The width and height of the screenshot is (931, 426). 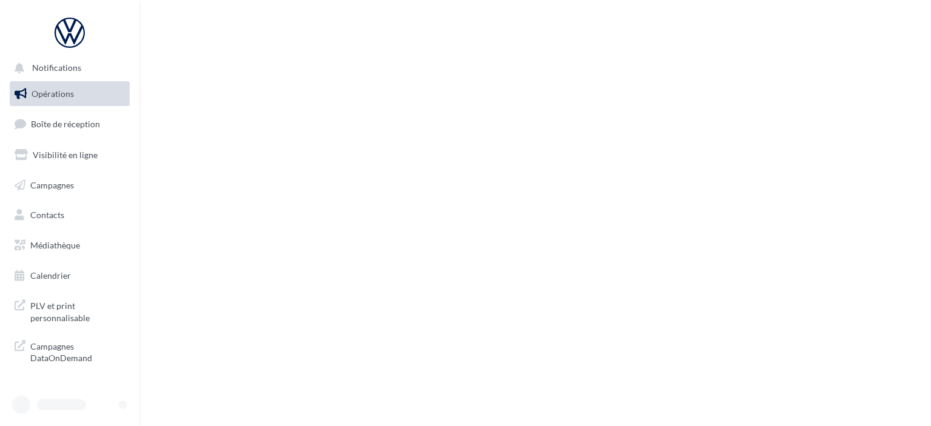 I want to click on a: Visibilité en ligne, so click(x=70, y=155).